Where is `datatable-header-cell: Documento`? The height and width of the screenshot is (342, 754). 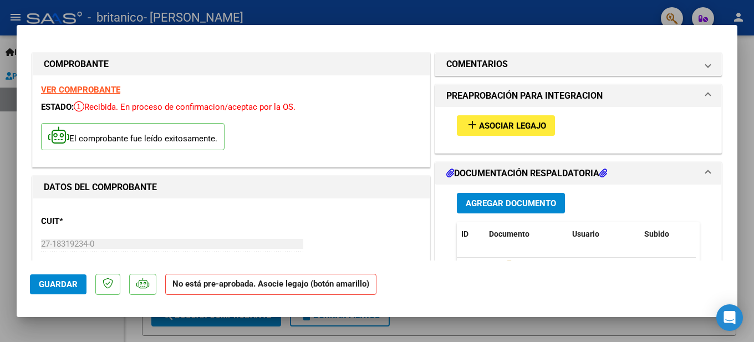 datatable-header-cell: Documento is located at coordinates (526, 234).